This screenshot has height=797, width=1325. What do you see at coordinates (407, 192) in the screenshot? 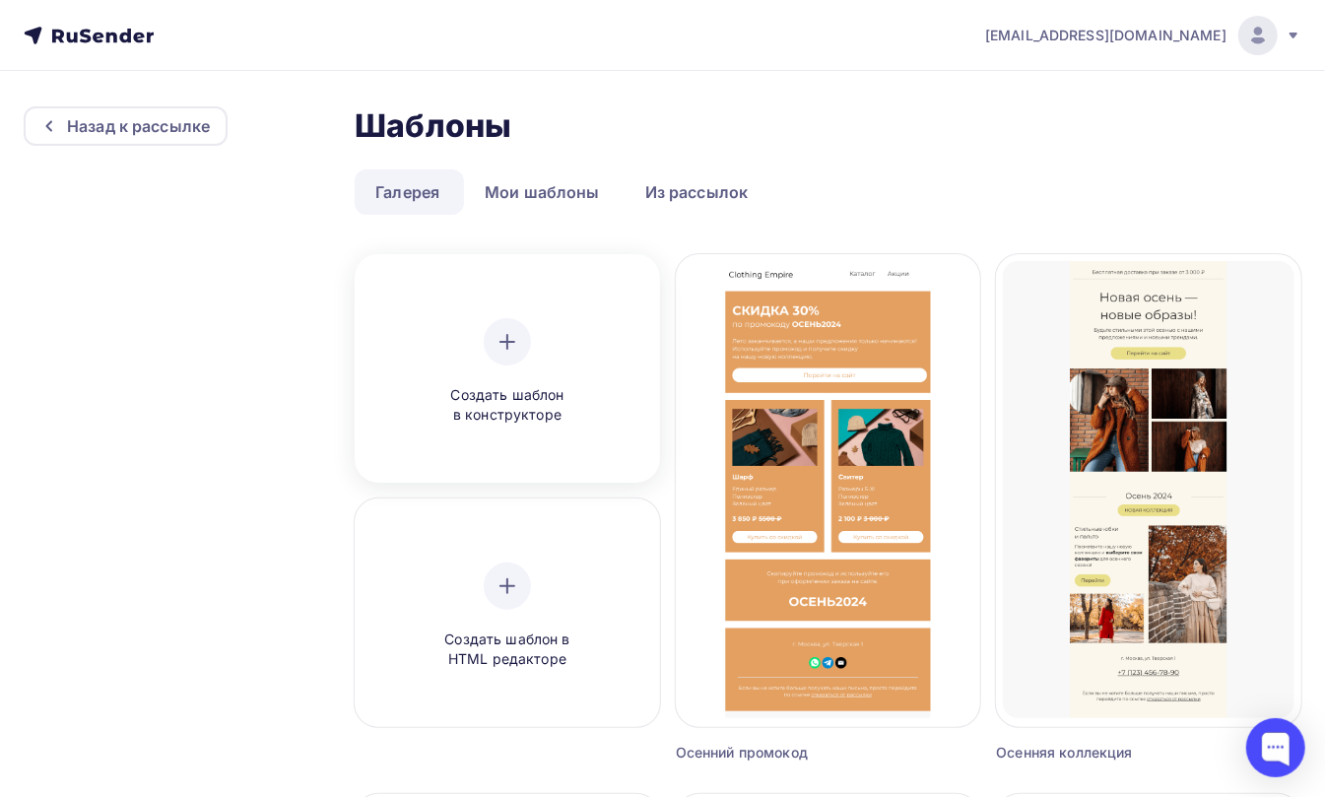
I see `a: Галерея` at bounding box center [407, 192].